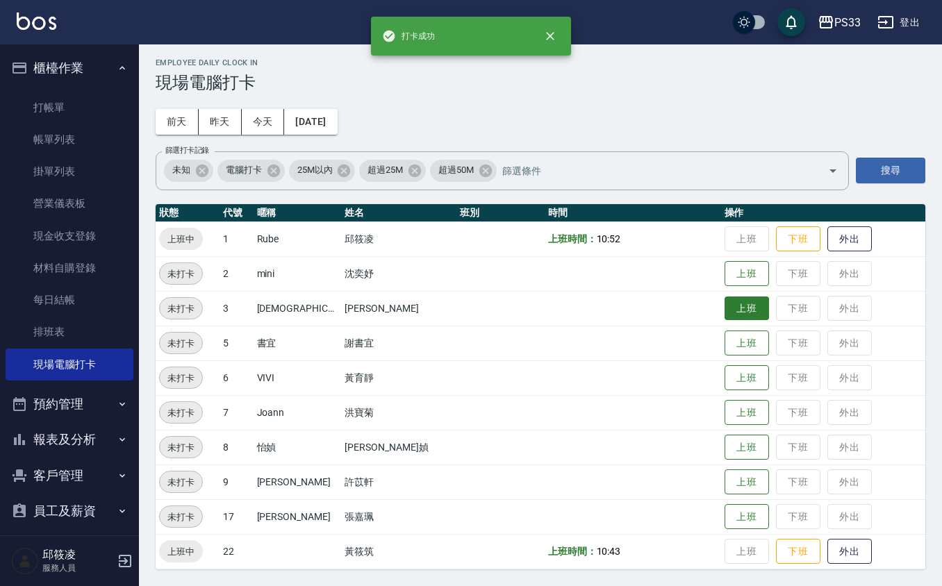  I want to click on button: 登出, so click(898, 22).